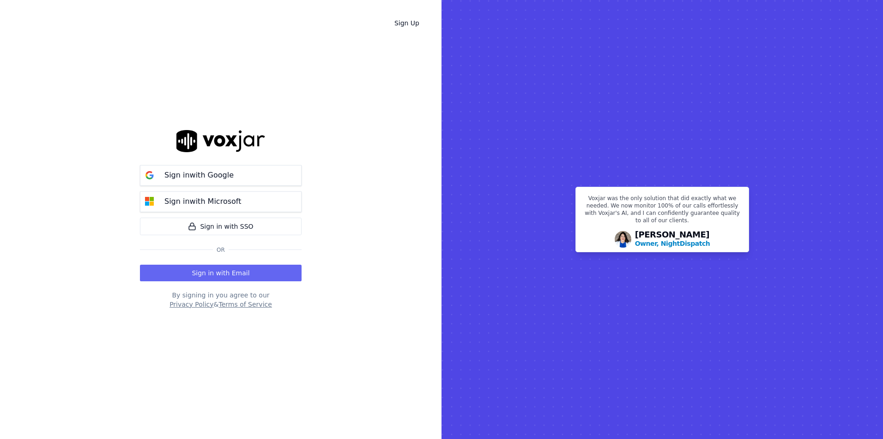 Image resolution: width=883 pixels, height=439 pixels. I want to click on button: Terms of Service, so click(245, 305).